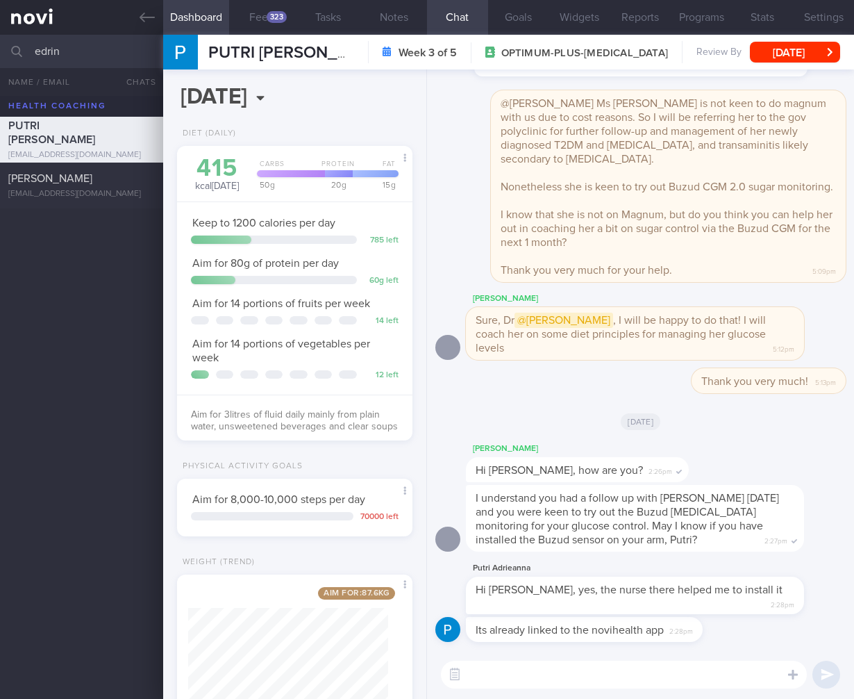 This screenshot has width=854, height=699. What do you see at coordinates (667, 229) in the screenshot?
I see `span: I know that she is not on Magnum, but do you think you can help her out in coaching her a bit on ...` at bounding box center [667, 229].